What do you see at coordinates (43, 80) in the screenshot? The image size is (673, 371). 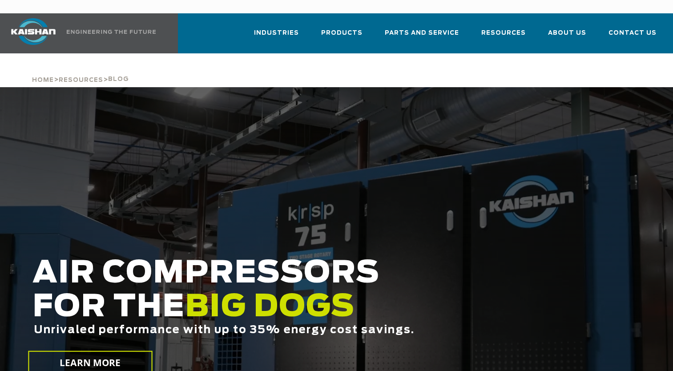 I see `span: Home` at bounding box center [43, 80].